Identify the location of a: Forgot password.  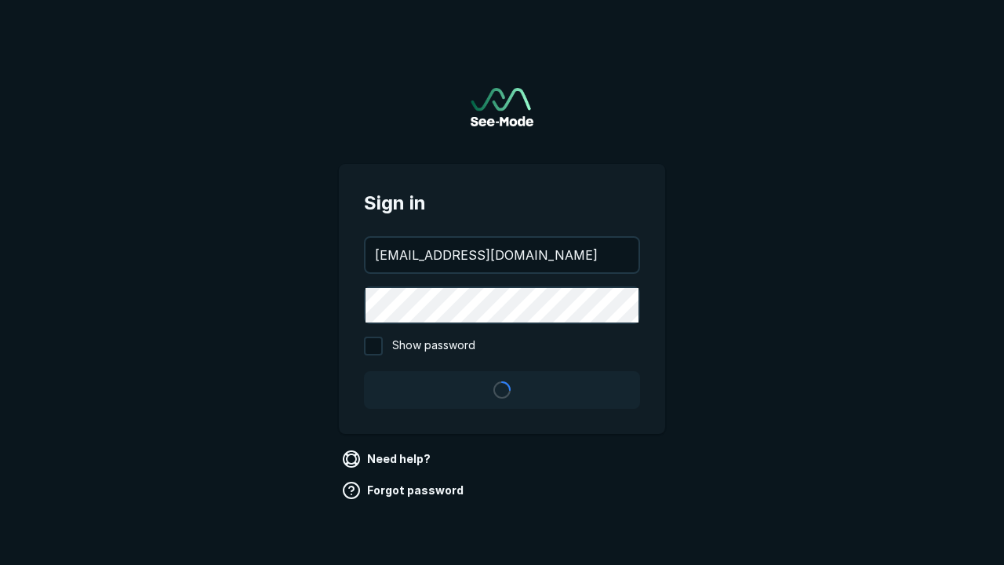
(404, 490).